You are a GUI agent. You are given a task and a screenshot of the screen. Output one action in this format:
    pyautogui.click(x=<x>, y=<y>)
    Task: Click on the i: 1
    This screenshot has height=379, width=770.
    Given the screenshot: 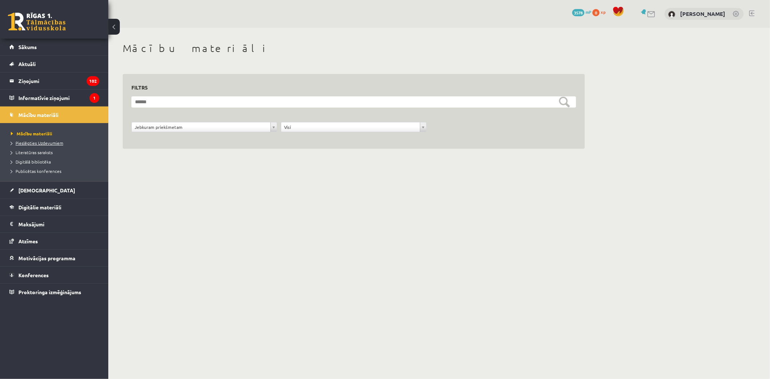 What is the action you would take?
    pyautogui.click(x=94, y=98)
    